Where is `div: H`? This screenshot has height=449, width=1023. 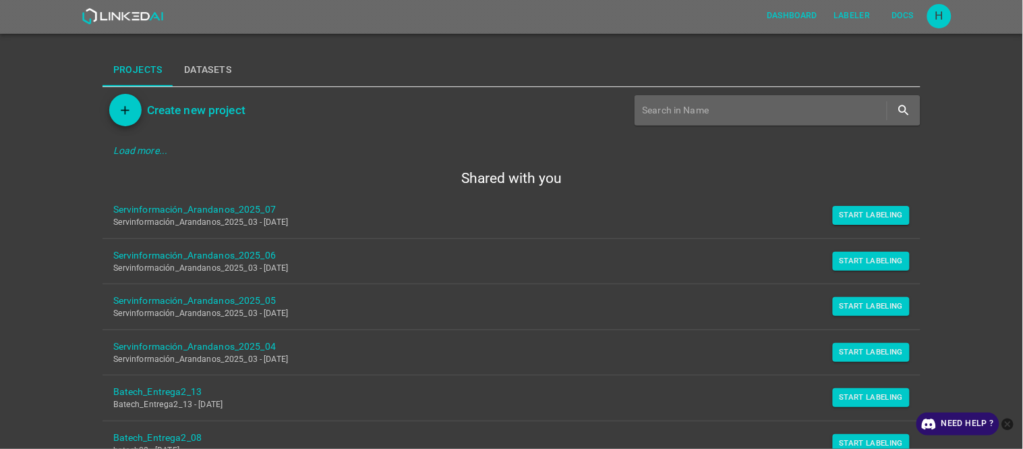 div: H is located at coordinates (940, 16).